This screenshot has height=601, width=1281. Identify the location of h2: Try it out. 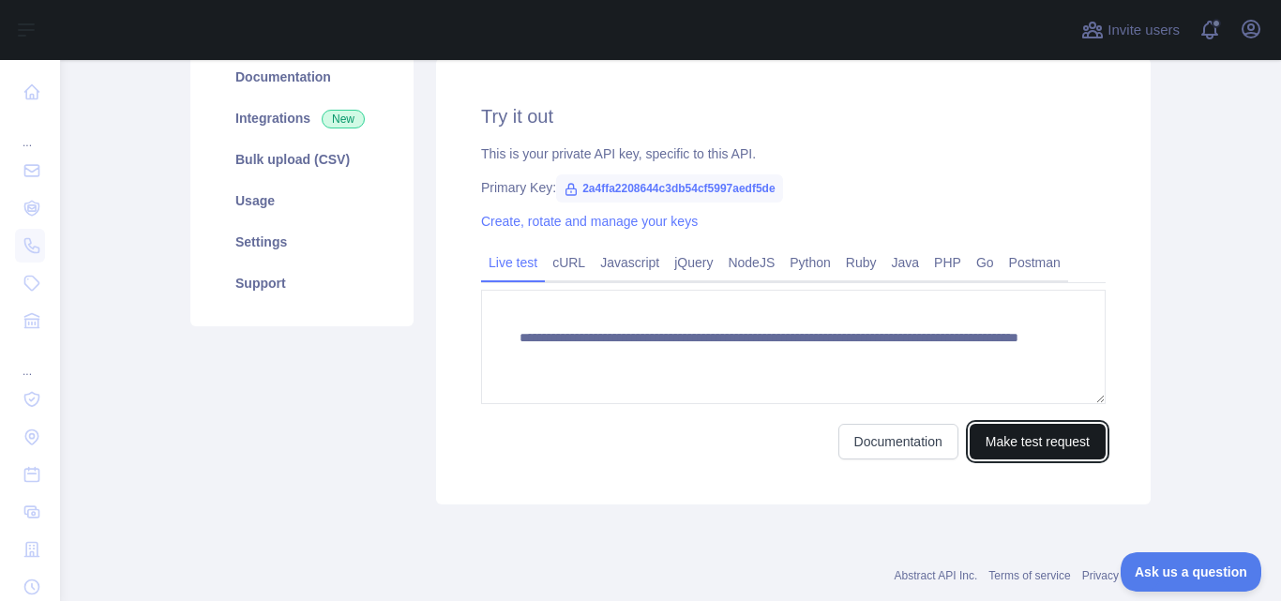
(793, 116).